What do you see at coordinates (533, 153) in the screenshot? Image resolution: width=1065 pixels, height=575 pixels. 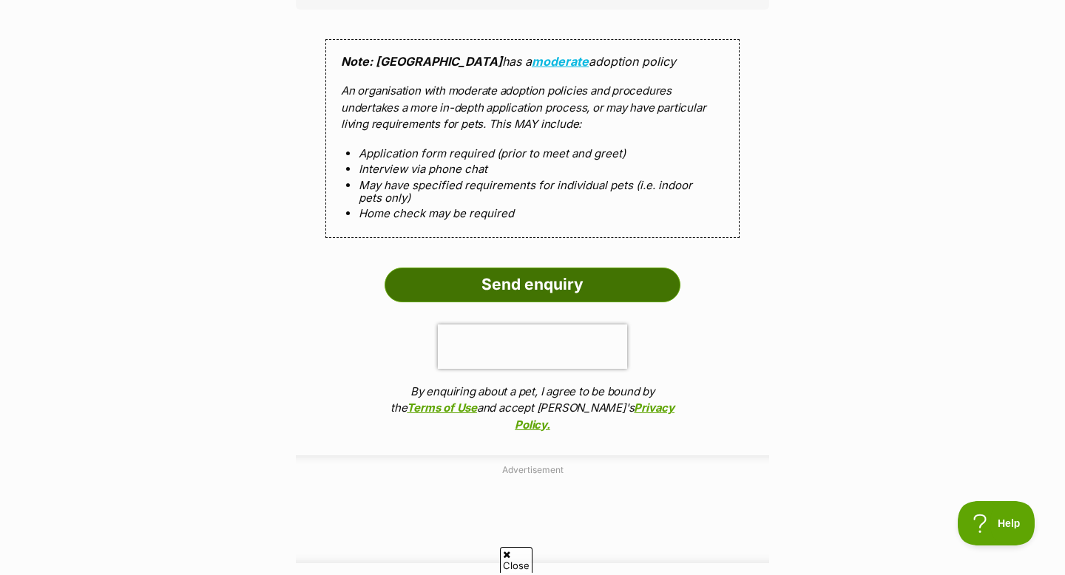 I see `li: Application form required (prior to meet and greet)` at bounding box center [533, 153].